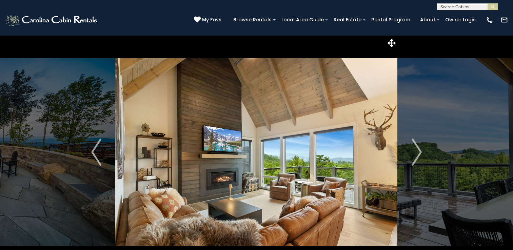 The width and height of the screenshot is (513, 250). I want to click on a: About, so click(428, 20).